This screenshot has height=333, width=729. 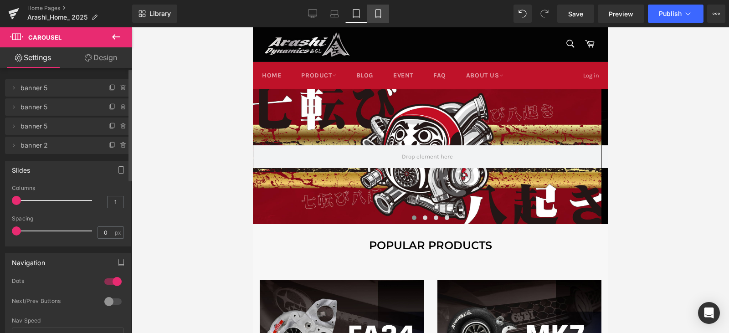 I want to click on span: banner 2, so click(x=59, y=145).